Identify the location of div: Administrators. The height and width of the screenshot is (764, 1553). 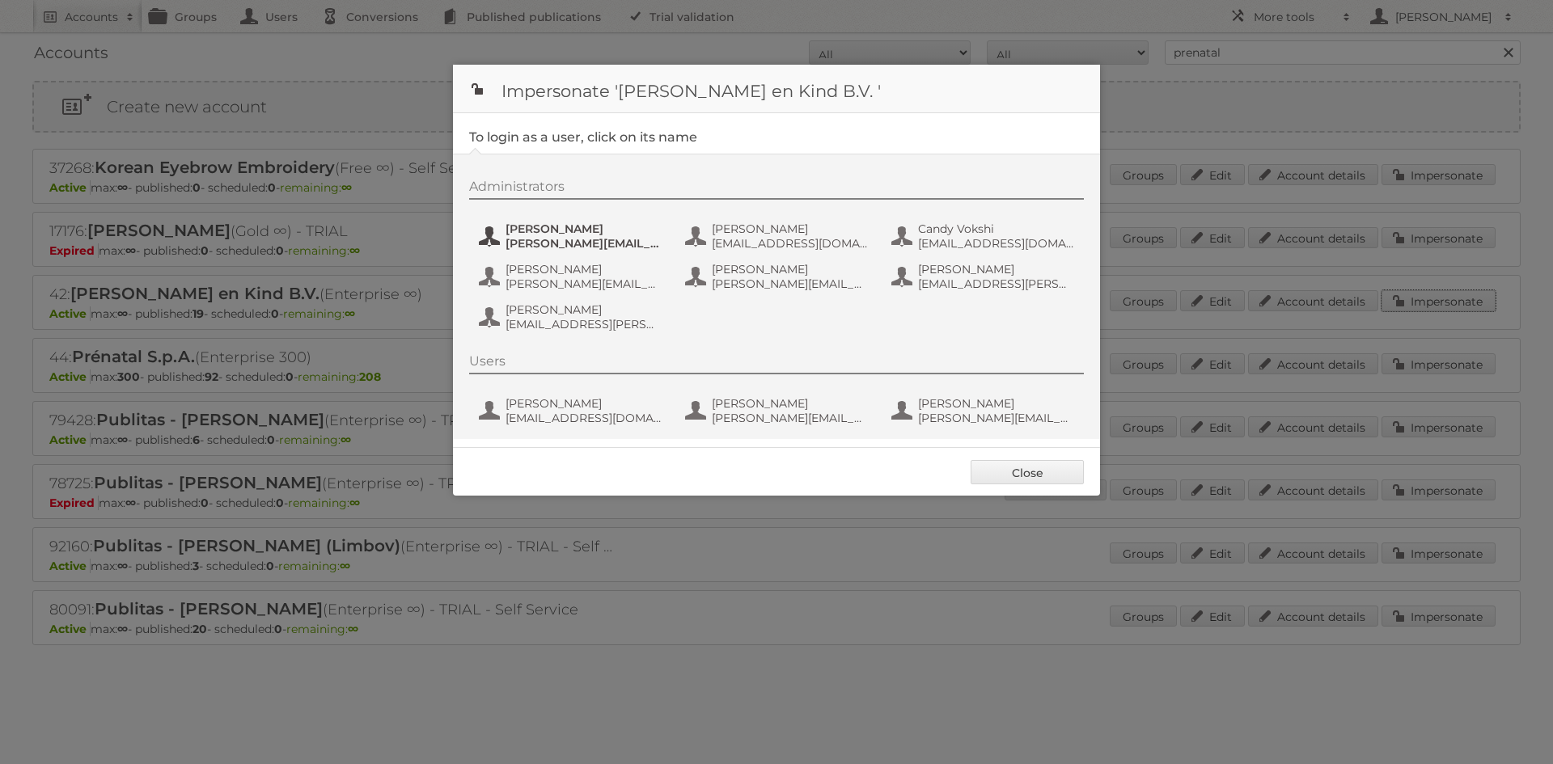
(776, 189).